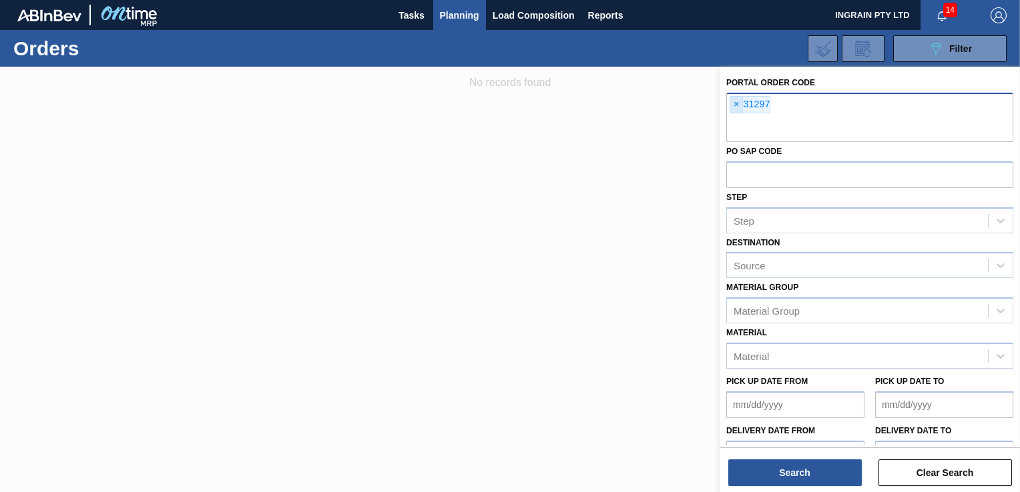 This screenshot has height=492, width=1020. I want to click on h1: Orders, so click(109, 48).